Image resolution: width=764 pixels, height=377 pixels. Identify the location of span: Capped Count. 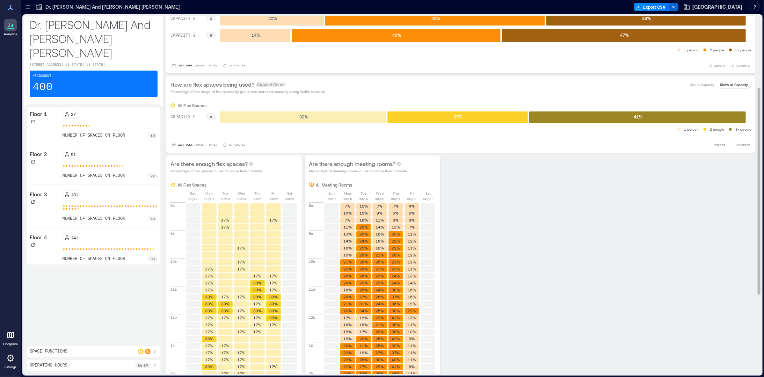
(271, 85).